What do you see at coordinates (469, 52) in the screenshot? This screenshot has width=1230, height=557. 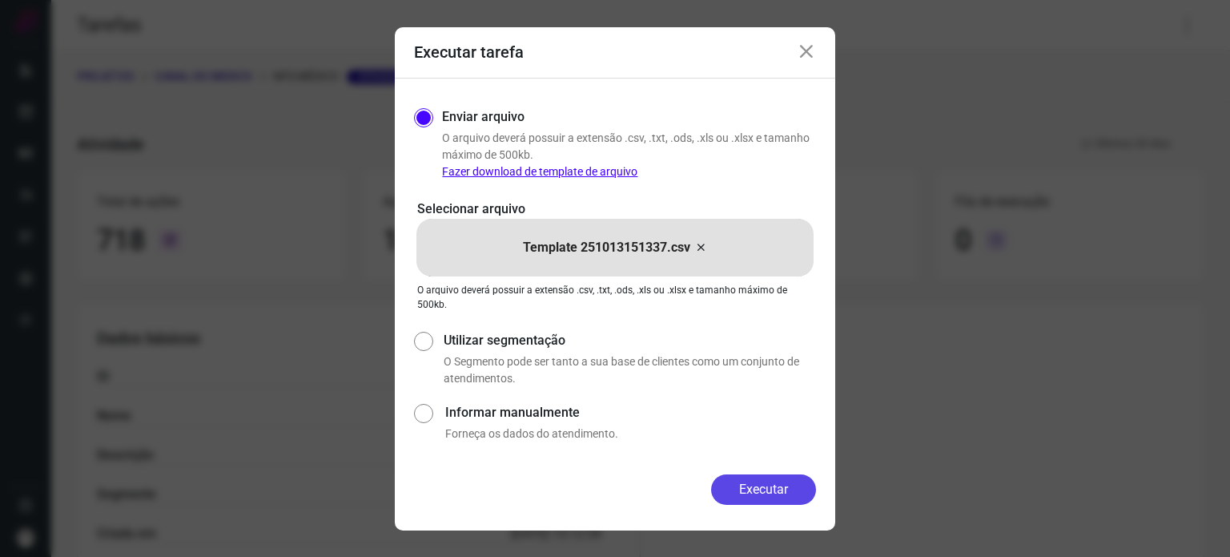 I see `h3: Executar tarefa` at bounding box center [469, 52].